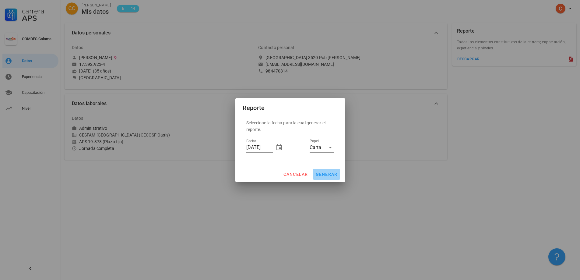  Describe the element at coordinates (290, 126) in the screenshot. I see `p: Seleccione la fecha para la cual generar el reporte.` at that location.